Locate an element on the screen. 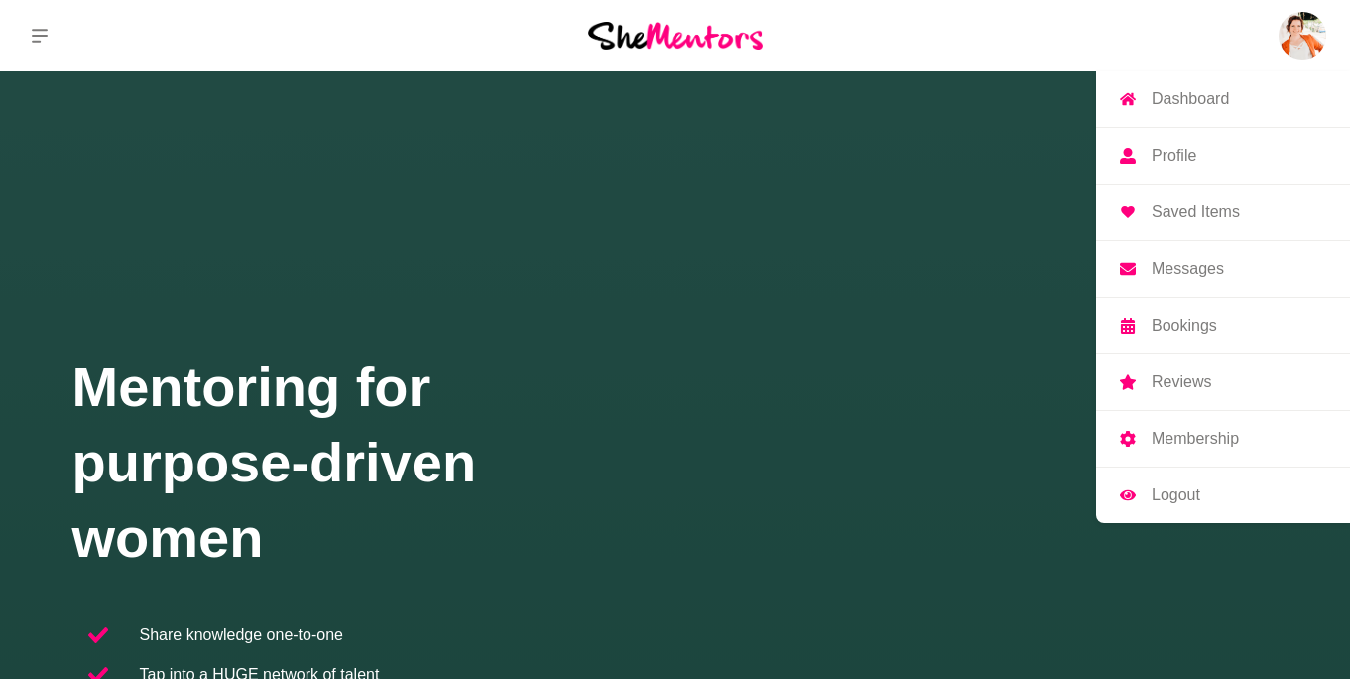 This screenshot has height=679, width=1350. p: Profile is located at coordinates (1174, 156).